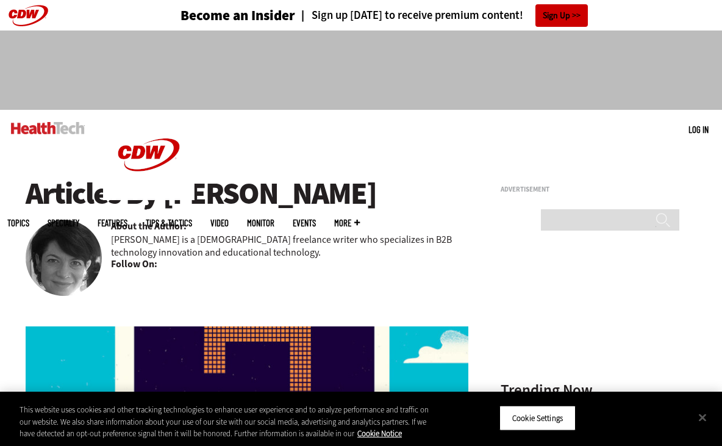 This screenshot has width=722, height=446. I want to click on h3: Trending Now, so click(592, 389).